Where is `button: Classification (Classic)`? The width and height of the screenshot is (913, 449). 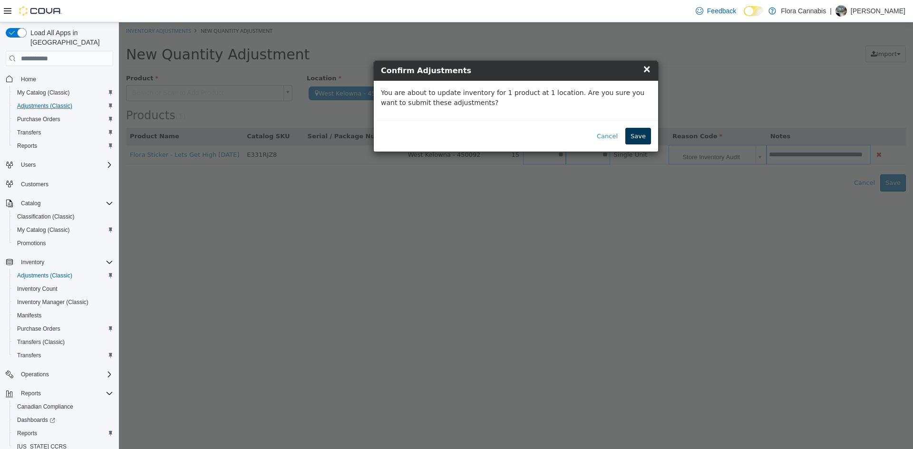 button: Classification (Classic) is located at coordinates (63, 217).